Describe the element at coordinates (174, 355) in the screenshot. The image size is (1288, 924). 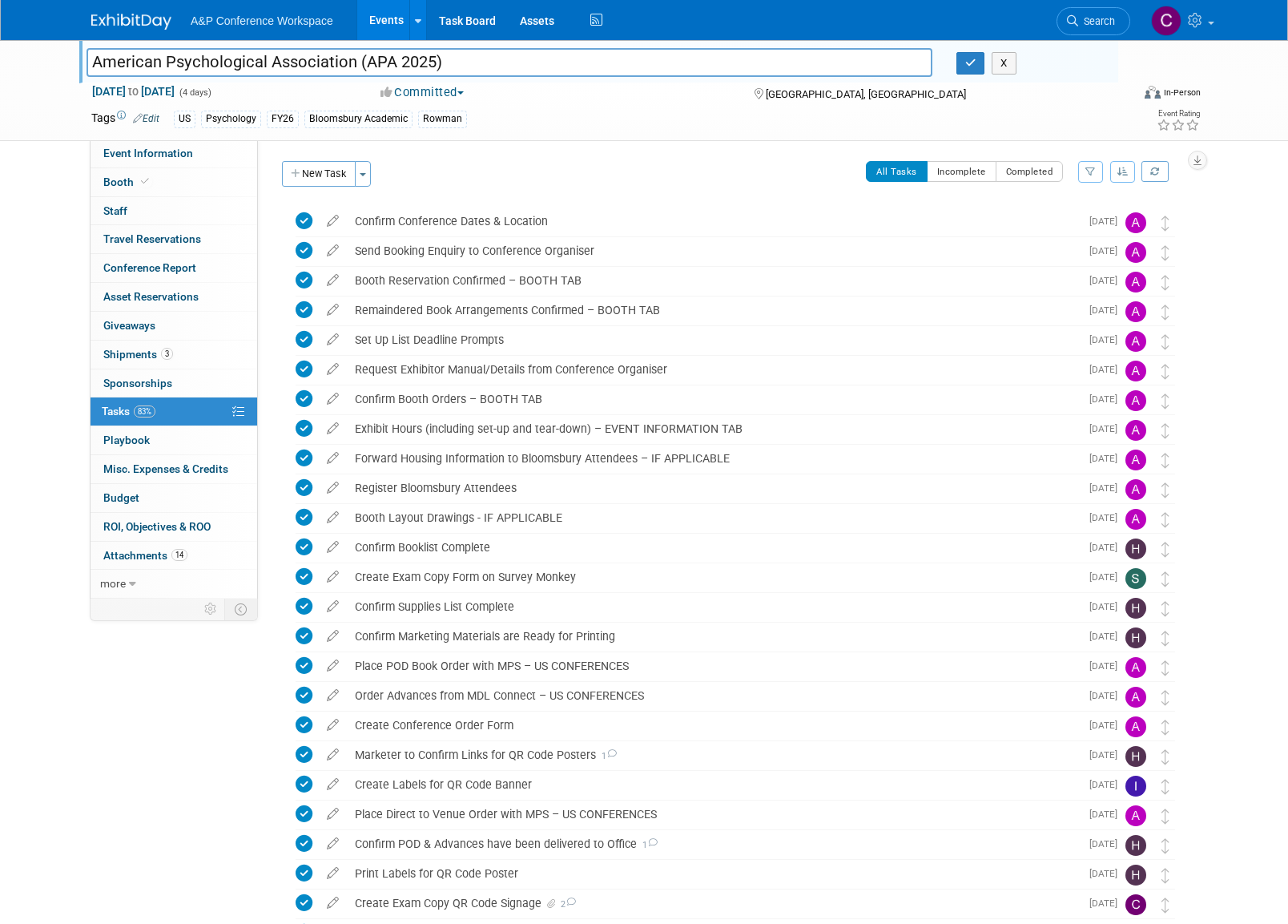
I see `a: Shipments3` at that location.